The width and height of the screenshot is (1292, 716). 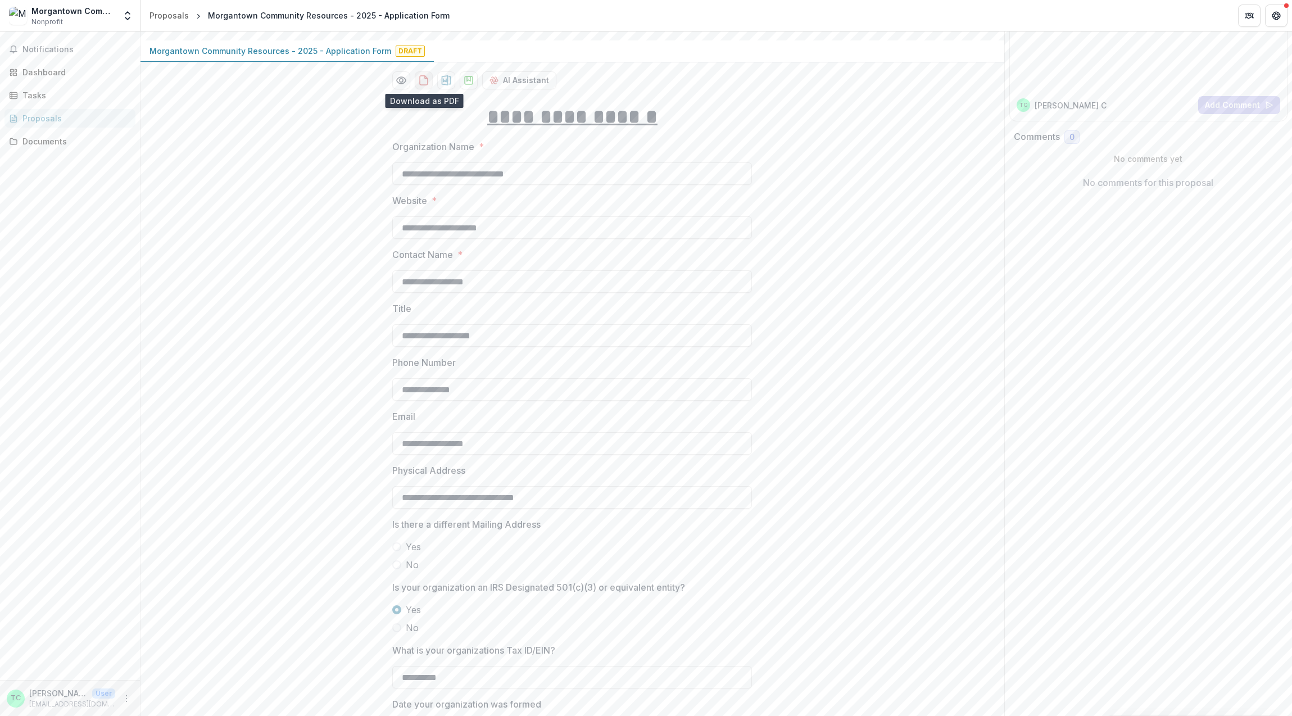 I want to click on a: Documents, so click(x=70, y=141).